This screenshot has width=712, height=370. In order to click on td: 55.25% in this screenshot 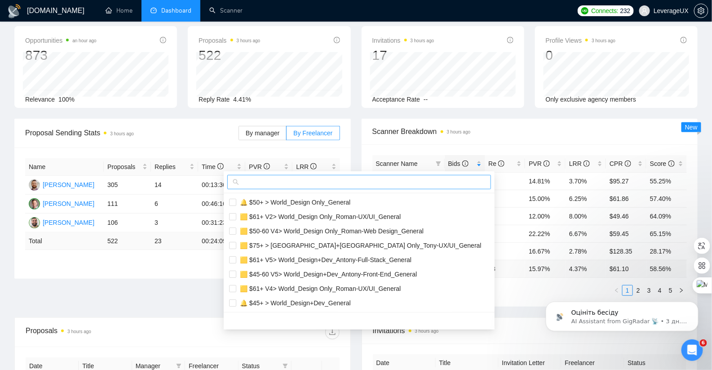, I will do `click(667, 181)`.